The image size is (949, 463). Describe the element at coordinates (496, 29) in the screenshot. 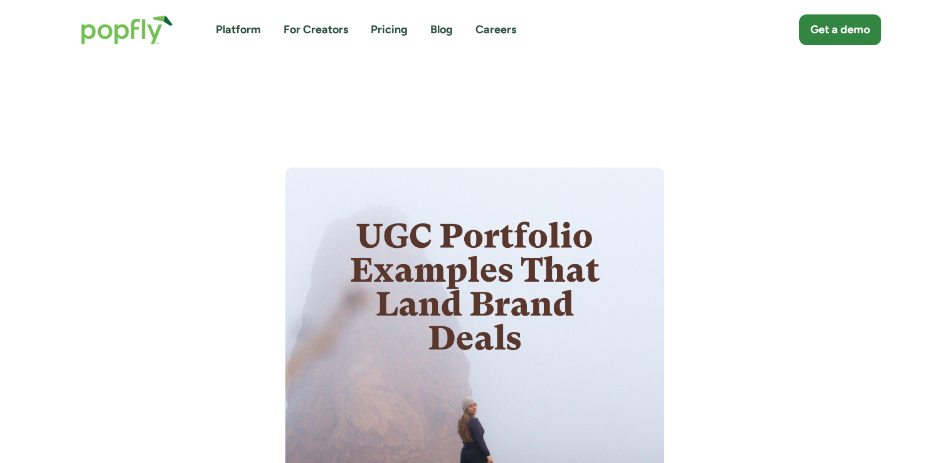

I see `a: Careers` at that location.